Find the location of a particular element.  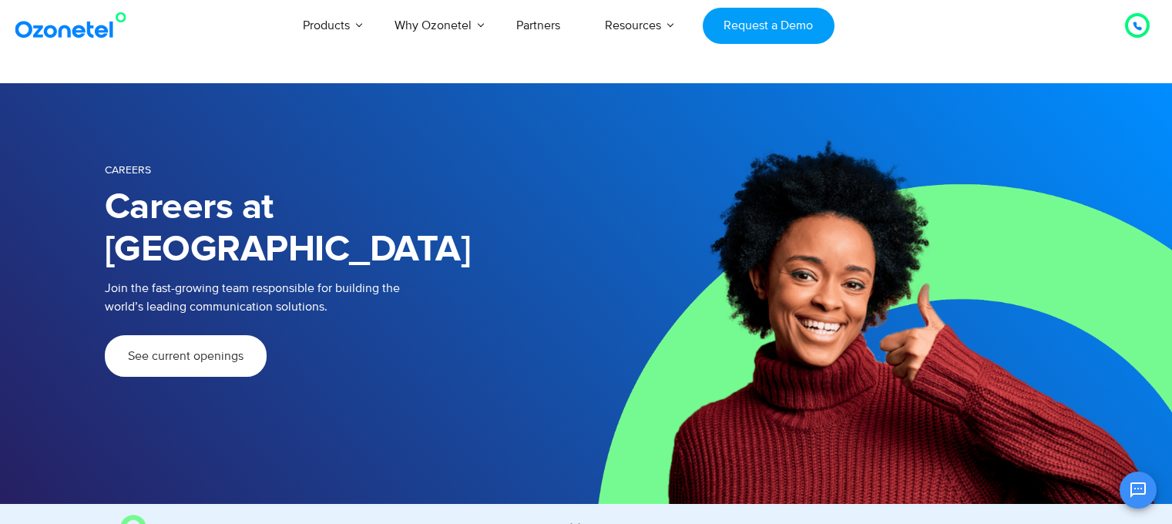

button: Open chat is located at coordinates (1138, 490).